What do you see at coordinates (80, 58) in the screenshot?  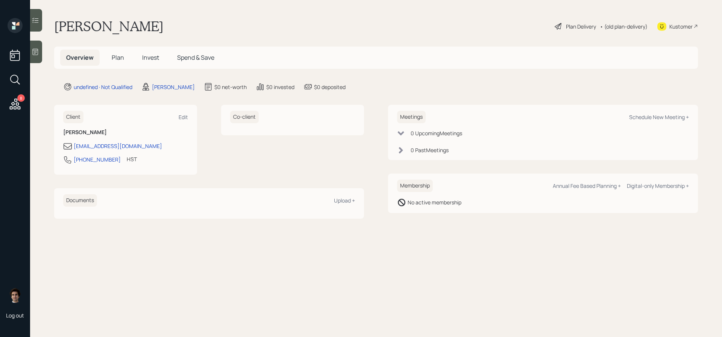 I see `span: Overview` at bounding box center [80, 58].